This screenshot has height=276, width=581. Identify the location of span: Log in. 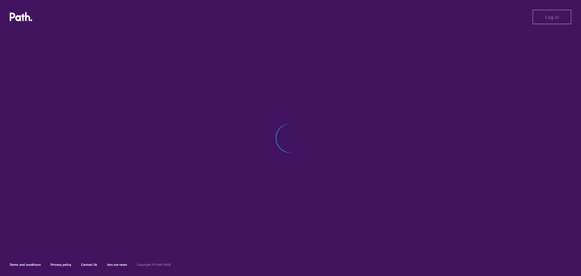
(552, 17).